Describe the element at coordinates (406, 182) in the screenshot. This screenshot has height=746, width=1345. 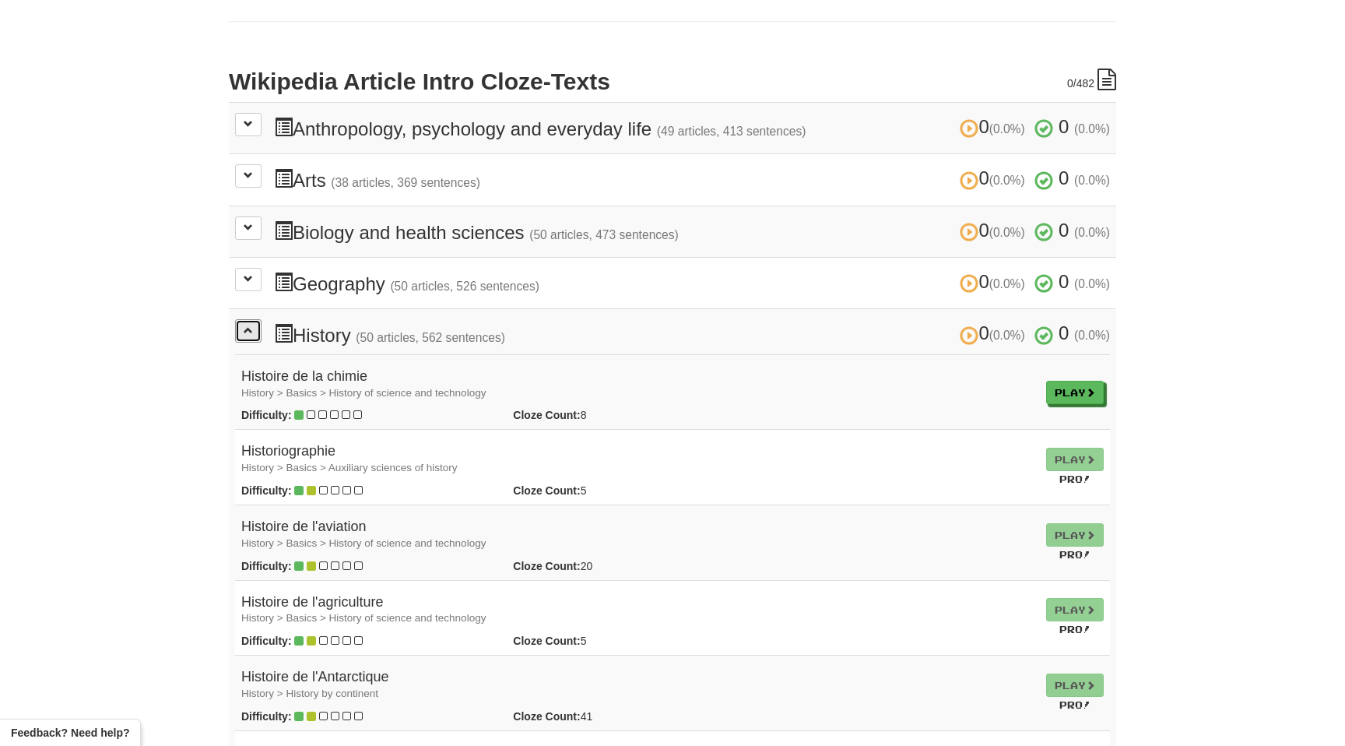
I see `small: (38 articles, 369 sentences)` at that location.